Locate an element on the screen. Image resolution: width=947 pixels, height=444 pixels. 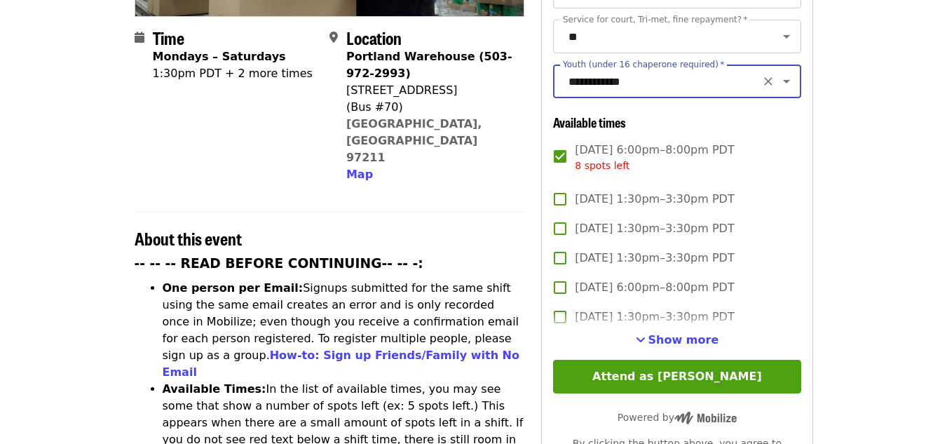
i: calendar icon is located at coordinates (139, 37).